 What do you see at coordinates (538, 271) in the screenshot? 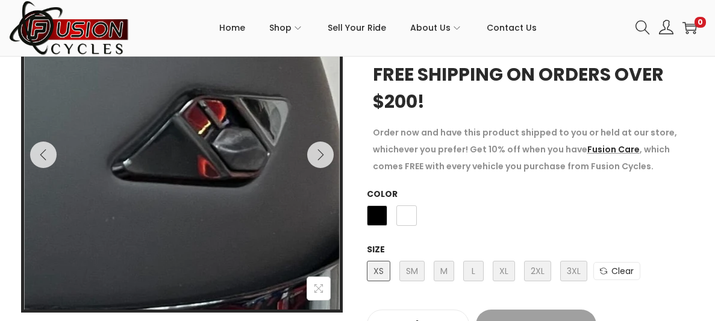
I see `span: 2XL` at bounding box center [538, 271].